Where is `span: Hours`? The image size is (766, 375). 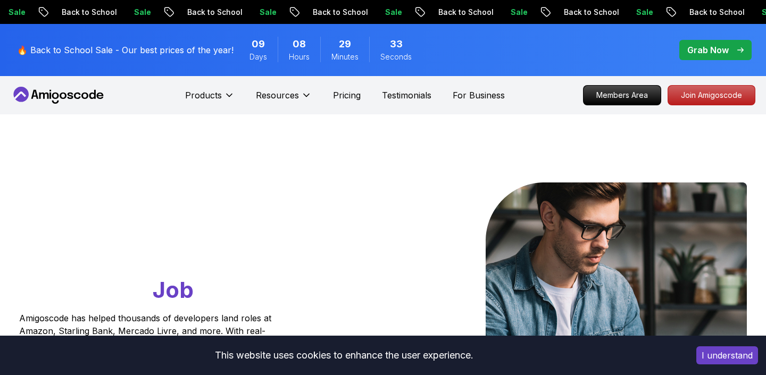 span: Hours is located at coordinates (299, 57).